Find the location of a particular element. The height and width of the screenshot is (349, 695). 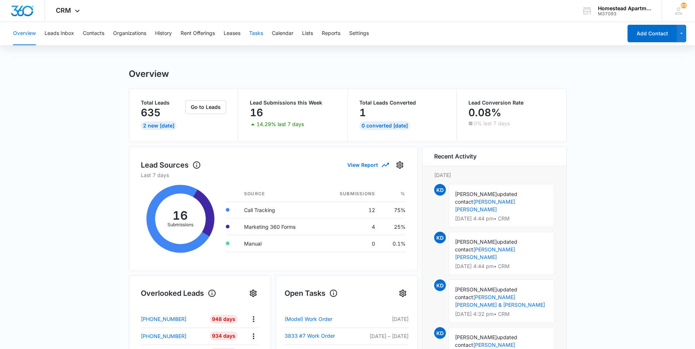

p: 0% last 7 days is located at coordinates (491, 124).